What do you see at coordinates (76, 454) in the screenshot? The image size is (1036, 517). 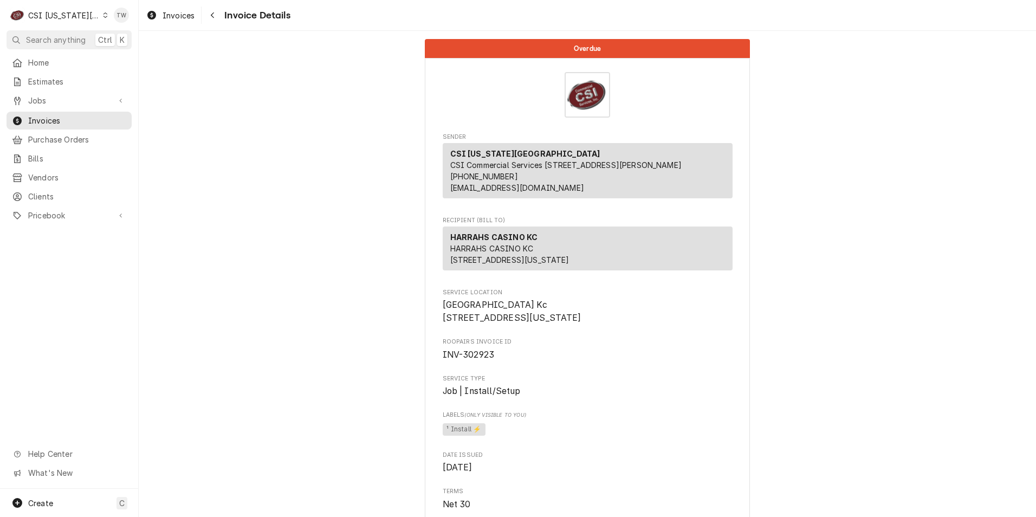 I see `span: Help Center` at bounding box center [76, 454].